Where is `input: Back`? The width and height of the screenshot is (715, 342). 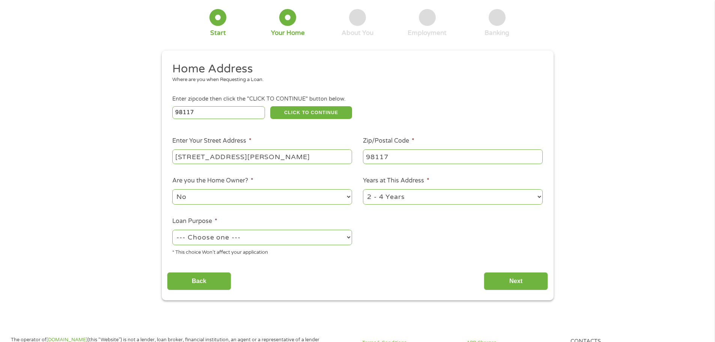
input: Back is located at coordinates (199, 281).